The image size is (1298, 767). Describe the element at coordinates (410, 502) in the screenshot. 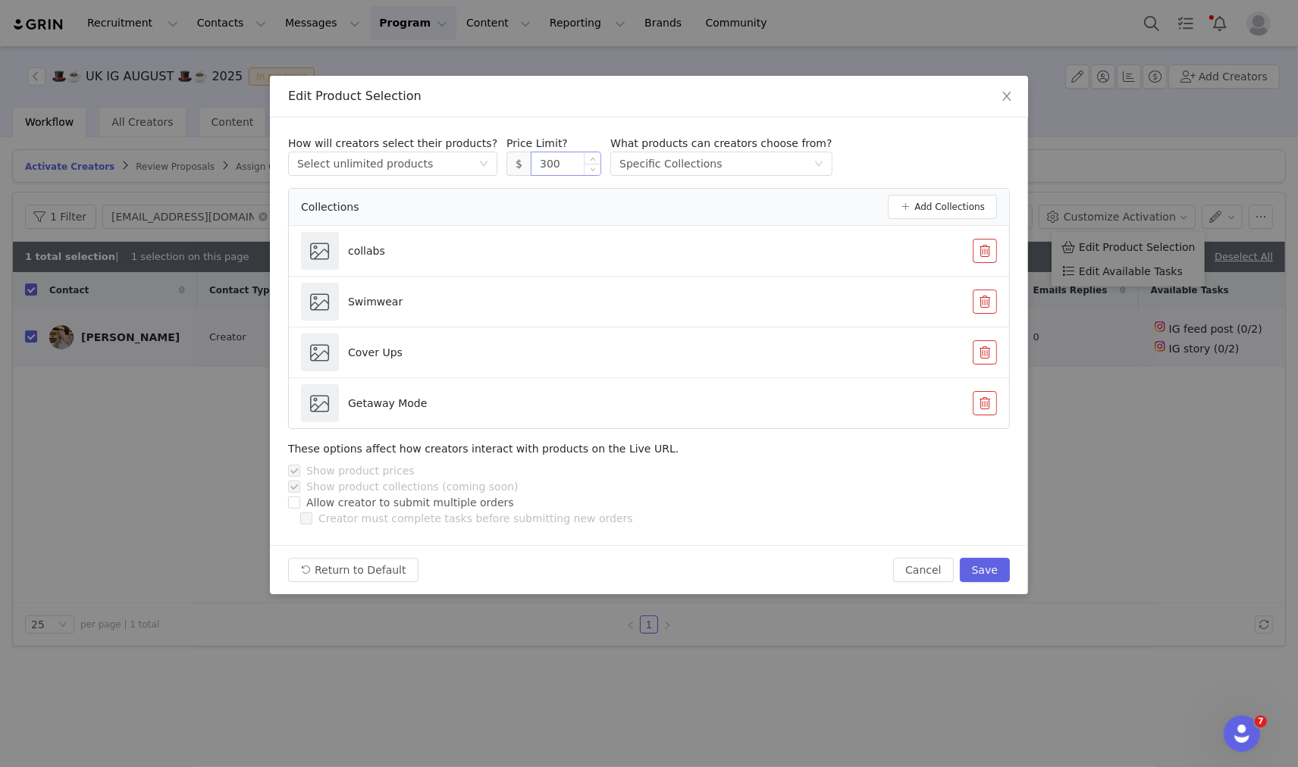

I see `span: Allow creator to submit multiple orders` at that location.